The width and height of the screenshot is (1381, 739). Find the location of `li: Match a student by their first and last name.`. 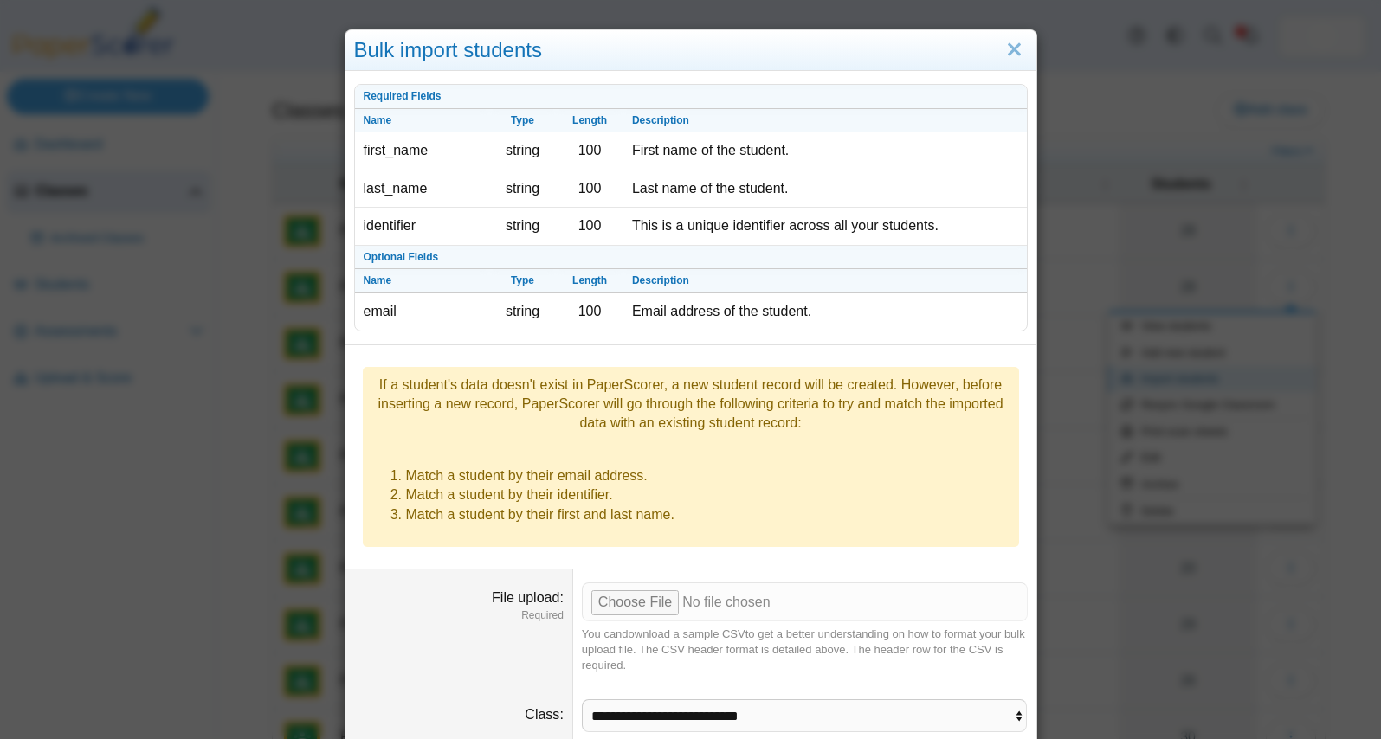

li: Match a student by their first and last name. is located at coordinates (708, 515).